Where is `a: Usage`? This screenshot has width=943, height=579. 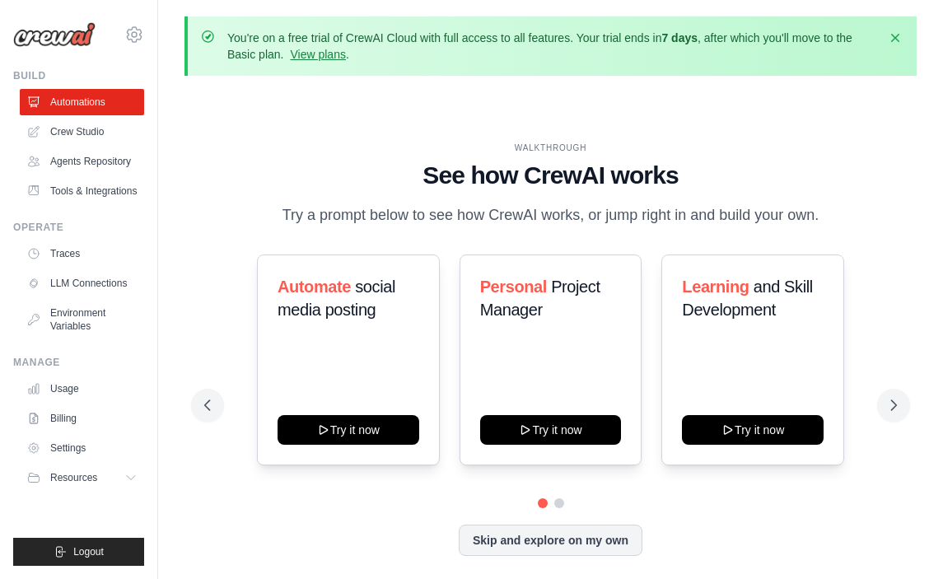 a: Usage is located at coordinates (82, 389).